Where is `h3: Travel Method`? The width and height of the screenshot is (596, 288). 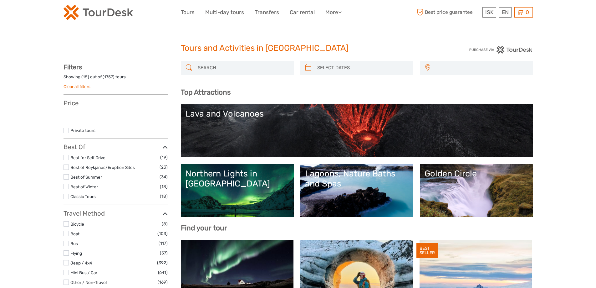 h3: Travel Method is located at coordinates (115, 213).